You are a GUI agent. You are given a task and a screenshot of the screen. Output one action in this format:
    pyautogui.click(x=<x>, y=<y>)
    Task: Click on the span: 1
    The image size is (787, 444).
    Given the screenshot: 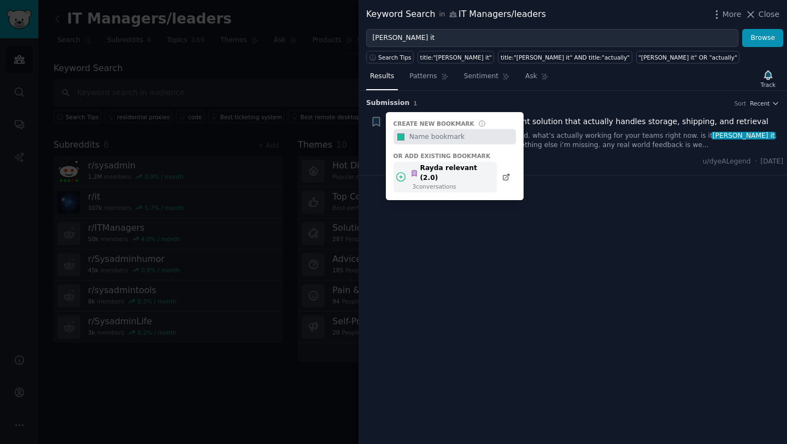 What is the action you would take?
    pyautogui.click(x=415, y=103)
    